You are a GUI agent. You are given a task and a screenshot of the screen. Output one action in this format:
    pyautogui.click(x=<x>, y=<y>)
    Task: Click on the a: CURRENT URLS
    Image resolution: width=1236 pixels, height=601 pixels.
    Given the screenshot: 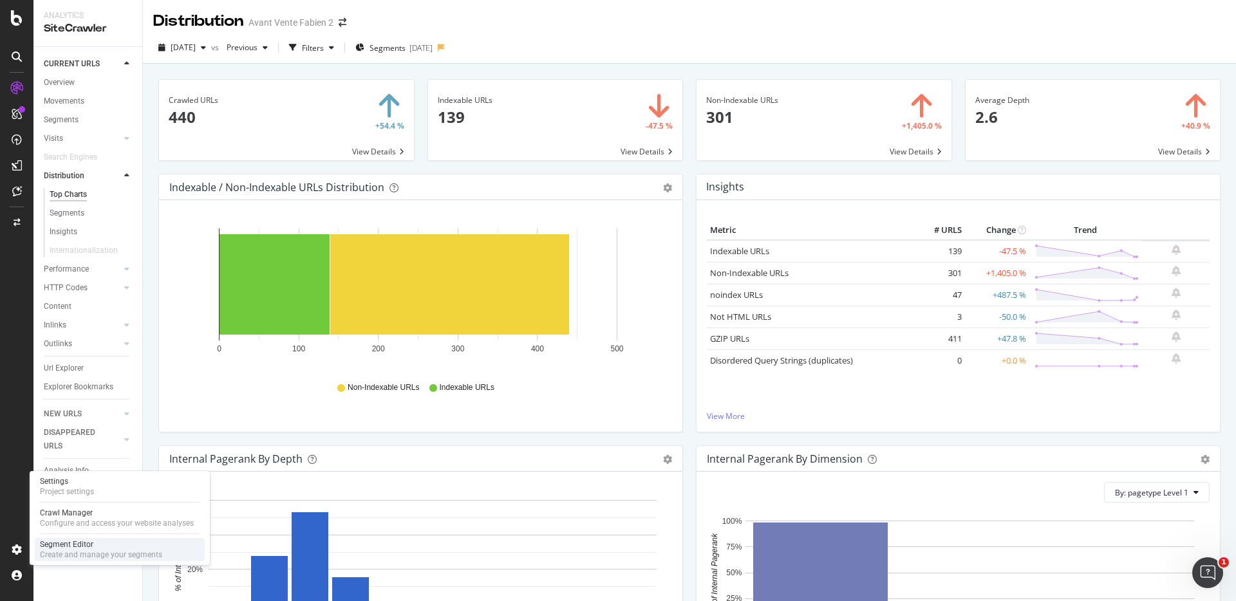 What is the action you would take?
    pyautogui.click(x=82, y=64)
    